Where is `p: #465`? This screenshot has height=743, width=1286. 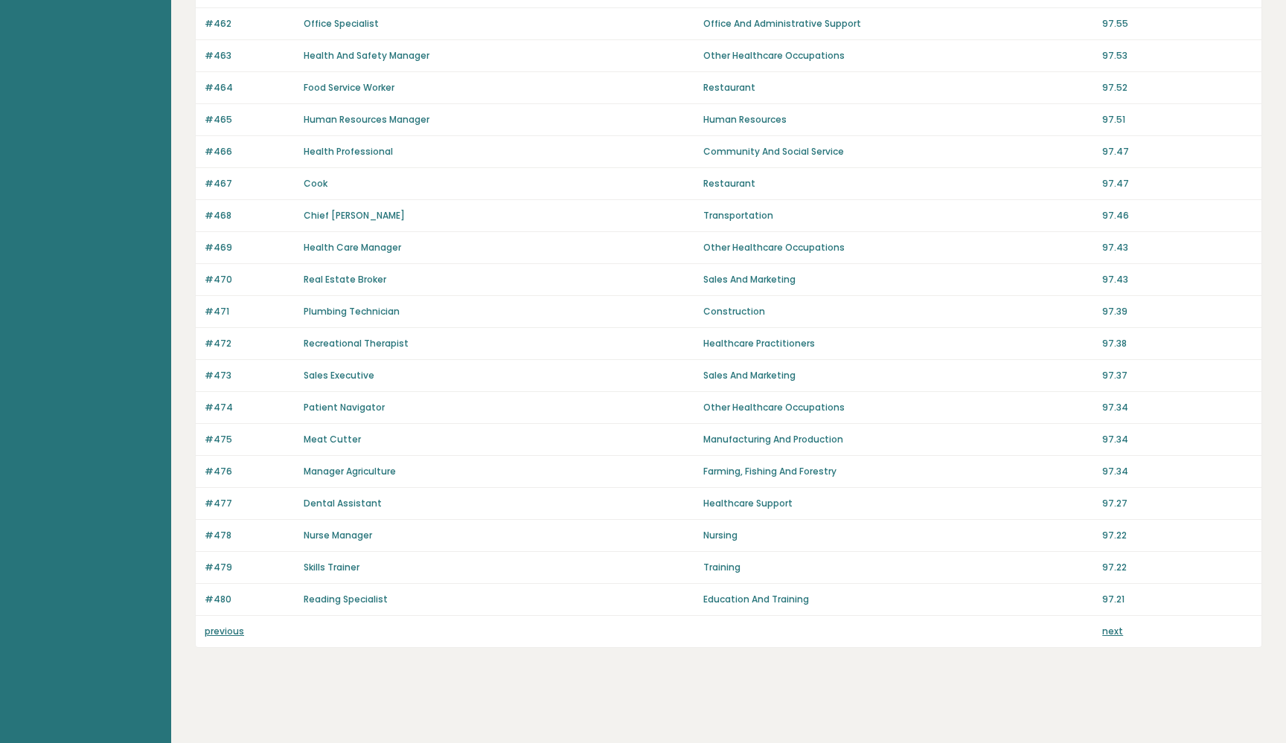 p: #465 is located at coordinates (249, 120).